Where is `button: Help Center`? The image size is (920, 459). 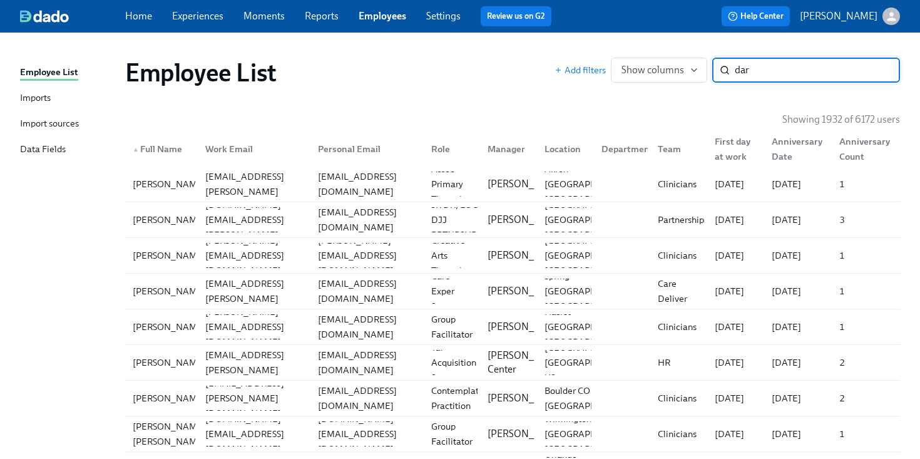 button: Help Center is located at coordinates (755, 16).